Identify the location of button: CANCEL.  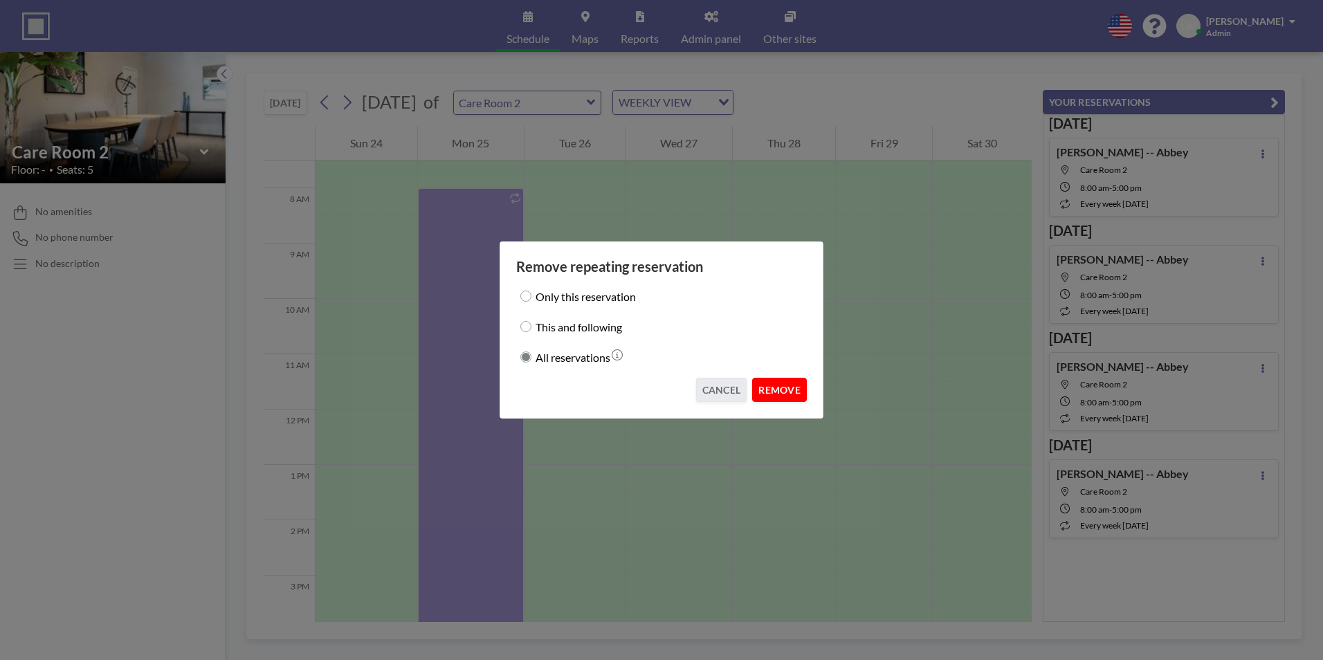
(722, 390).